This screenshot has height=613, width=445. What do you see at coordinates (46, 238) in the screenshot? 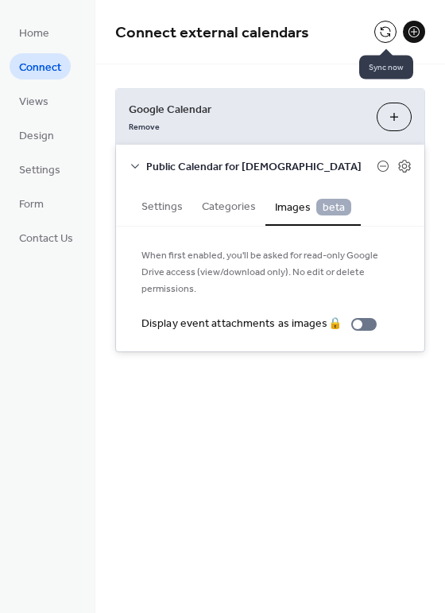
I see `span: Contact Us` at bounding box center [46, 238].